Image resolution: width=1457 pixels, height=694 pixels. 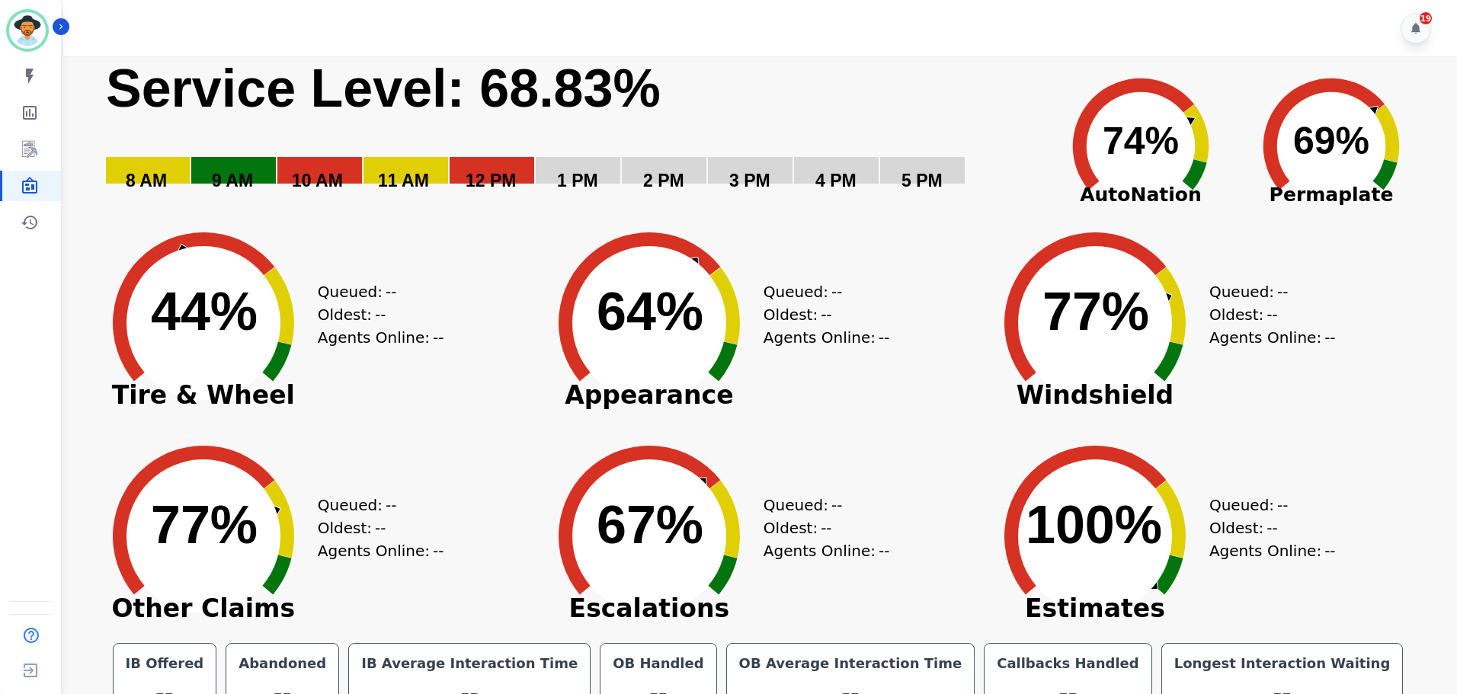 What do you see at coordinates (922, 181) in the screenshot?
I see `text: 5 PM` at bounding box center [922, 181].